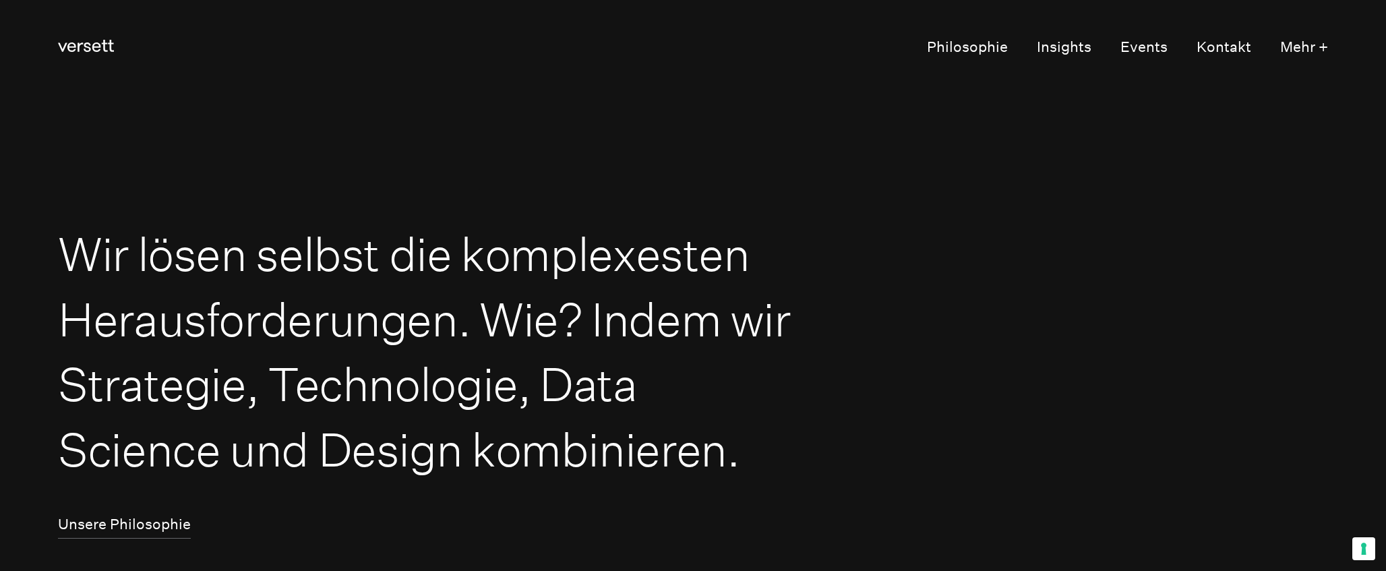 This screenshot has width=1386, height=571. What do you see at coordinates (967, 47) in the screenshot?
I see `a: Philosophie` at bounding box center [967, 47].